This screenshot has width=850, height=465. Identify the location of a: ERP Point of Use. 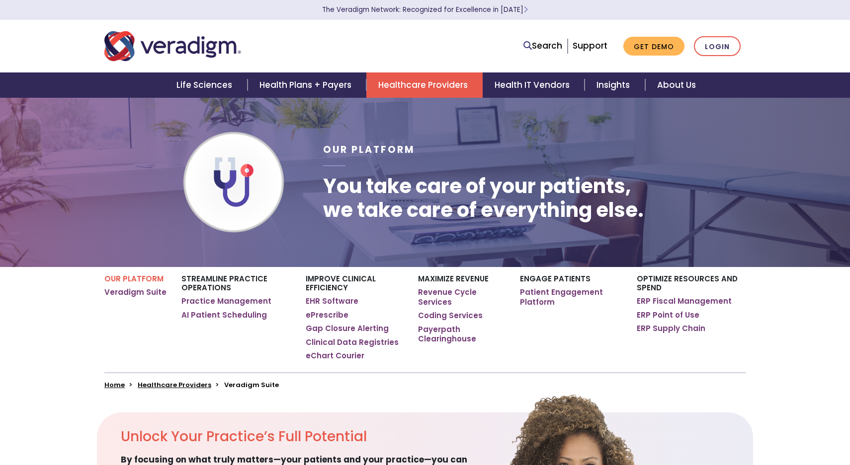
(668, 315).